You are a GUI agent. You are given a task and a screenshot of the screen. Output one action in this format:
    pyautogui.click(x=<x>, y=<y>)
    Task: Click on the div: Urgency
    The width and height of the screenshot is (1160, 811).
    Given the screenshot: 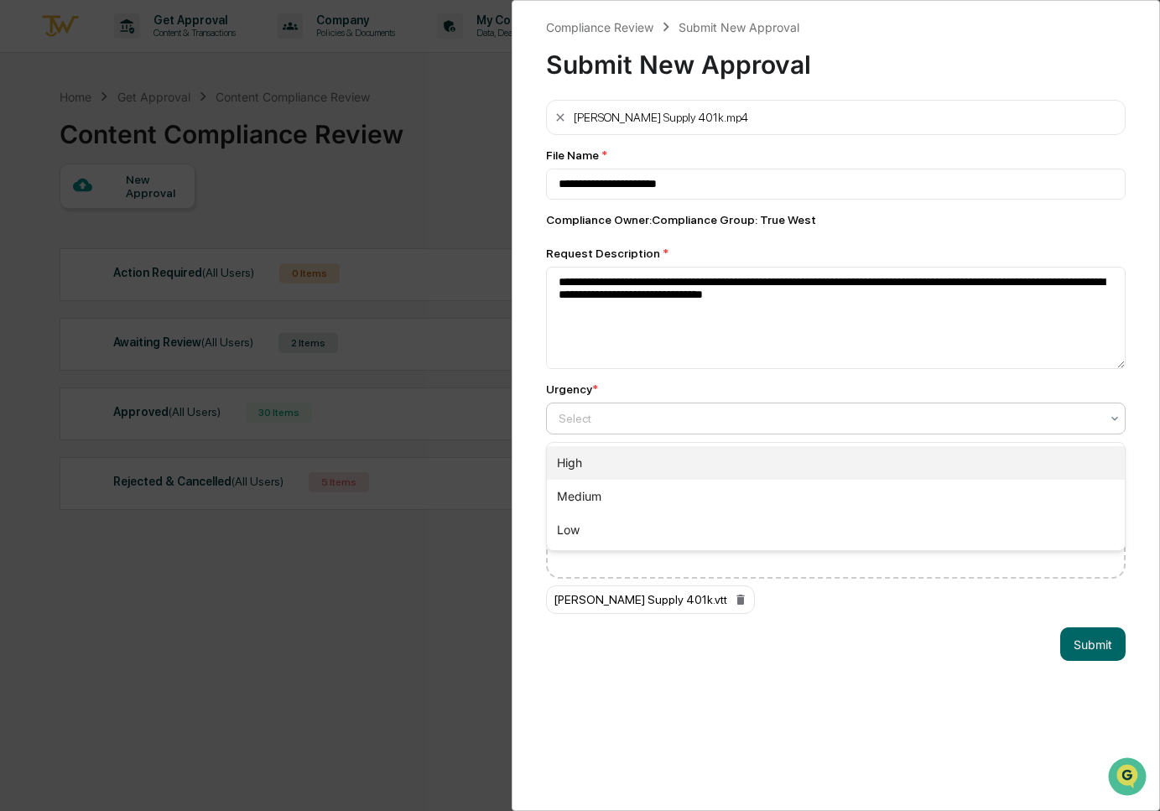 What is the action you would take?
    pyautogui.click(x=572, y=389)
    